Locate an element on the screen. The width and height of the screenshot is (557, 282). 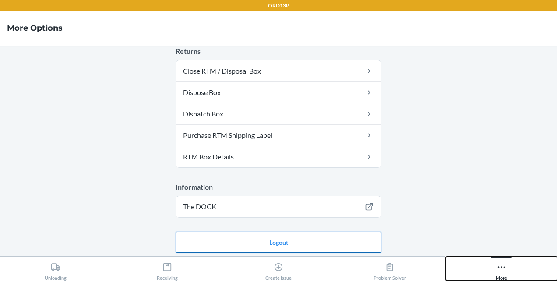
button: Receiving is located at coordinates (167, 268).